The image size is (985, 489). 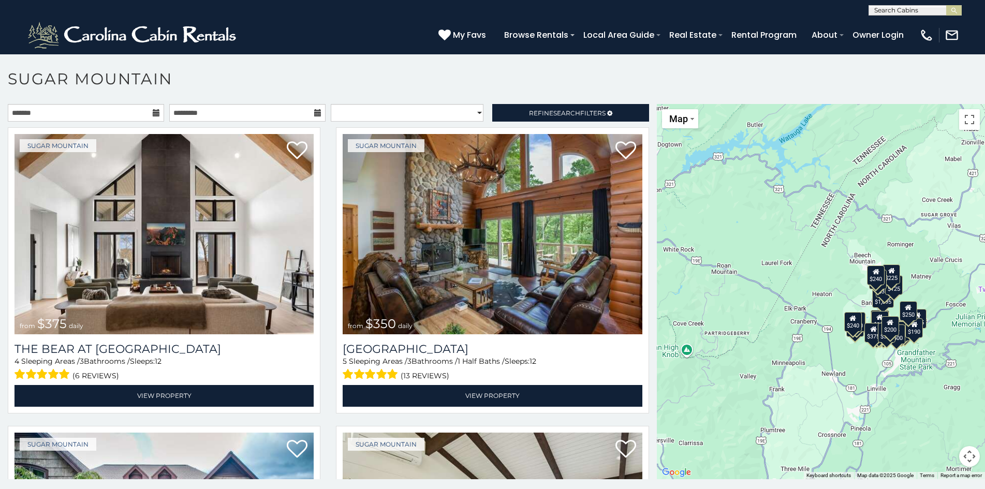 I want to click on h3: The Bear At Sugar Mountain, so click(x=164, y=349).